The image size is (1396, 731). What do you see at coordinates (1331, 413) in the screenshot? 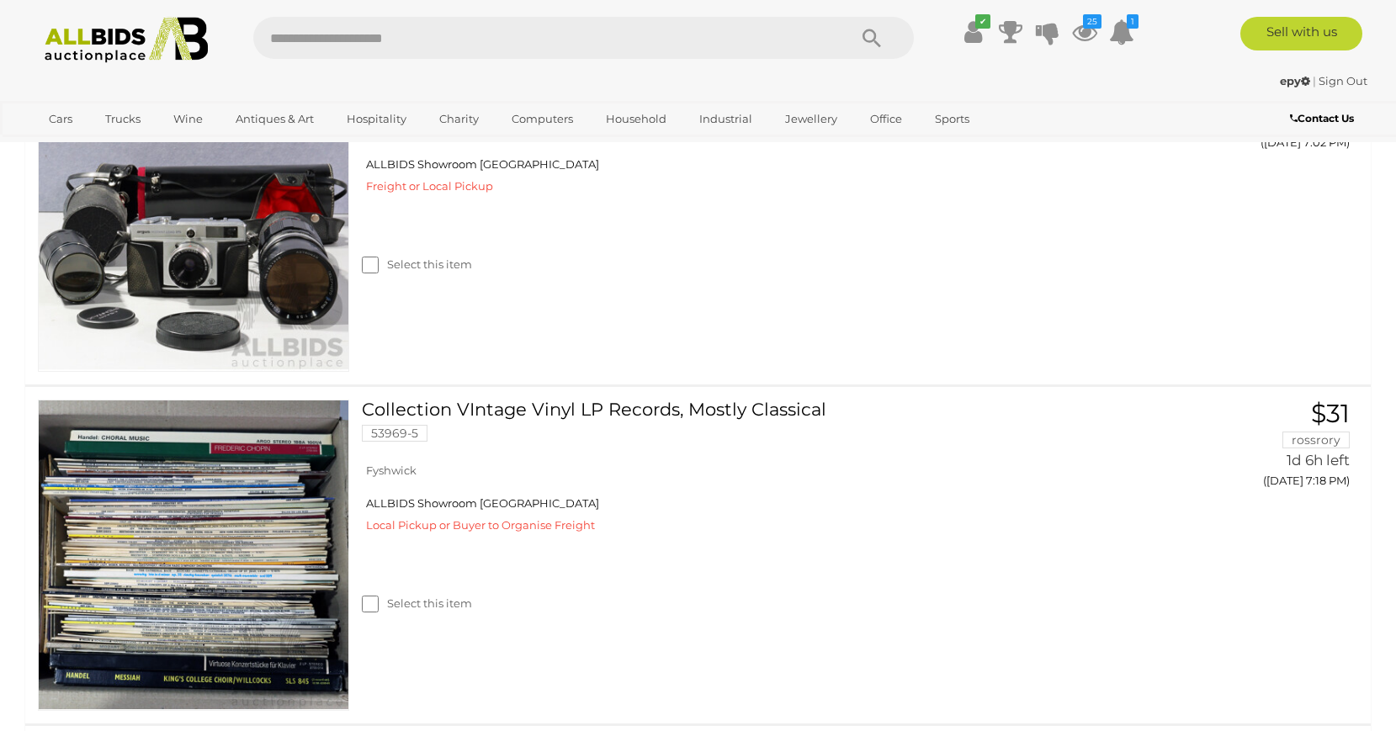
I see `span: $31` at bounding box center [1331, 413].